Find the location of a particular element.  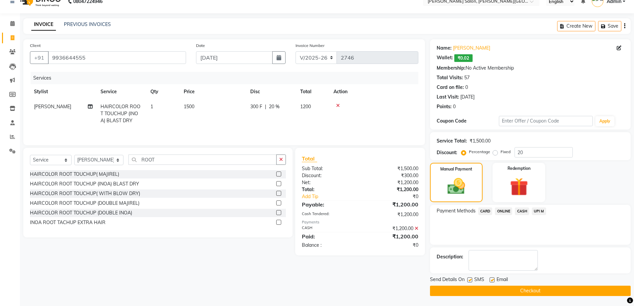

div: Coupon Code is located at coordinates (468, 121).